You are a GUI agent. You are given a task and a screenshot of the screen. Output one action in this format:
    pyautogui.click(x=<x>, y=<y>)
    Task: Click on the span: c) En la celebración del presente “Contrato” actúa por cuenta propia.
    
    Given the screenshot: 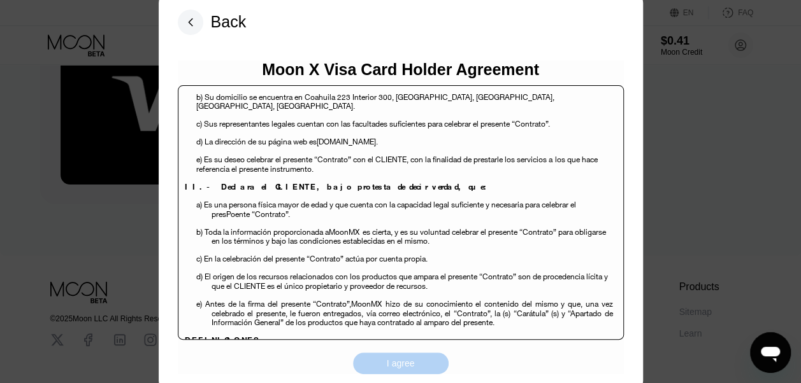 What is the action you would take?
    pyautogui.click(x=312, y=259)
    